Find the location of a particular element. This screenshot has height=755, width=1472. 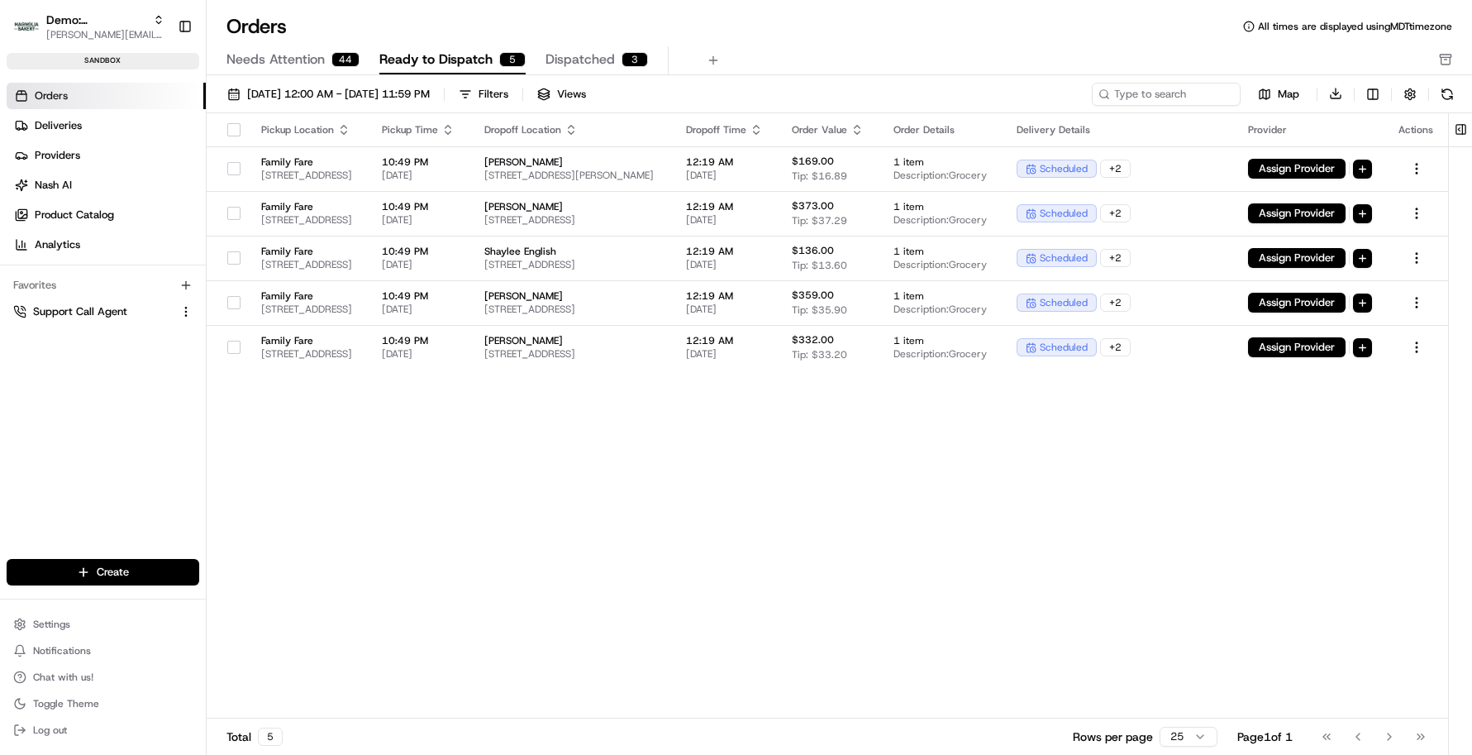

input: Clear is located at coordinates (158, 115).